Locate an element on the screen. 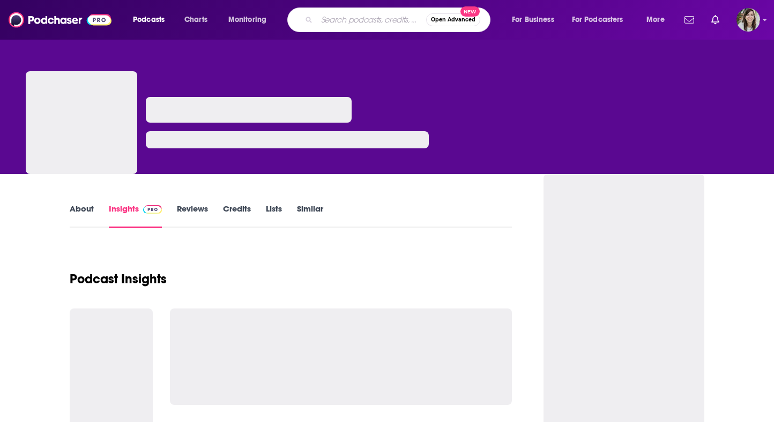  span: Open Advanced is located at coordinates (453, 20).